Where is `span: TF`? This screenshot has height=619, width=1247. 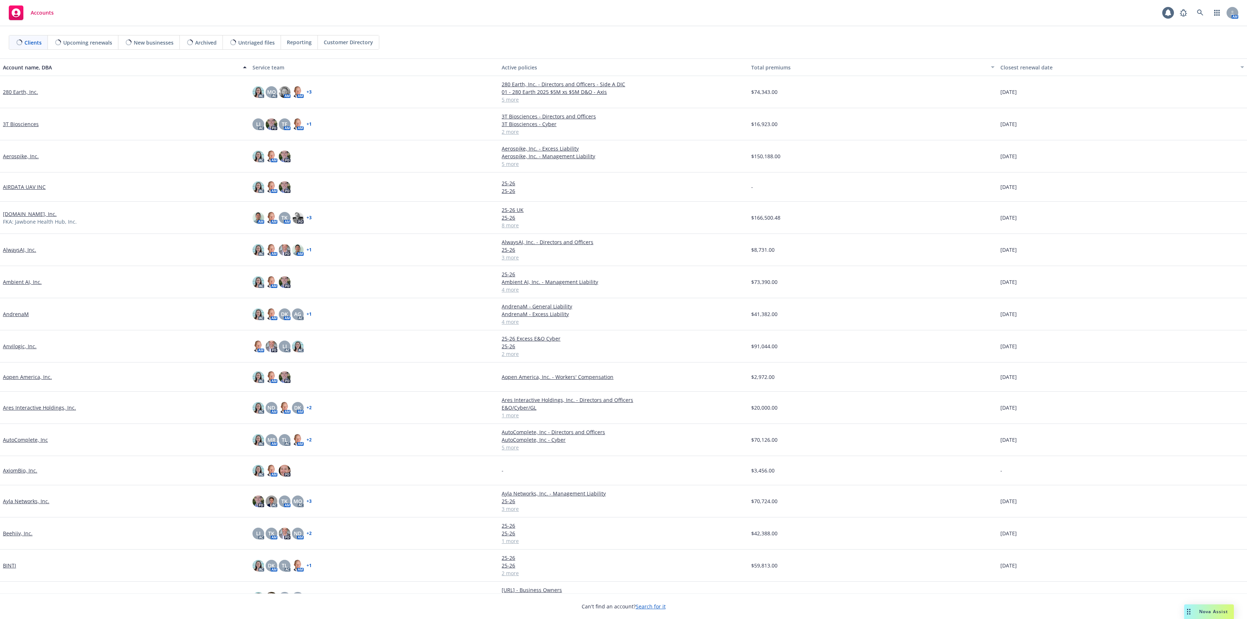 span: TF is located at coordinates (284, 124).